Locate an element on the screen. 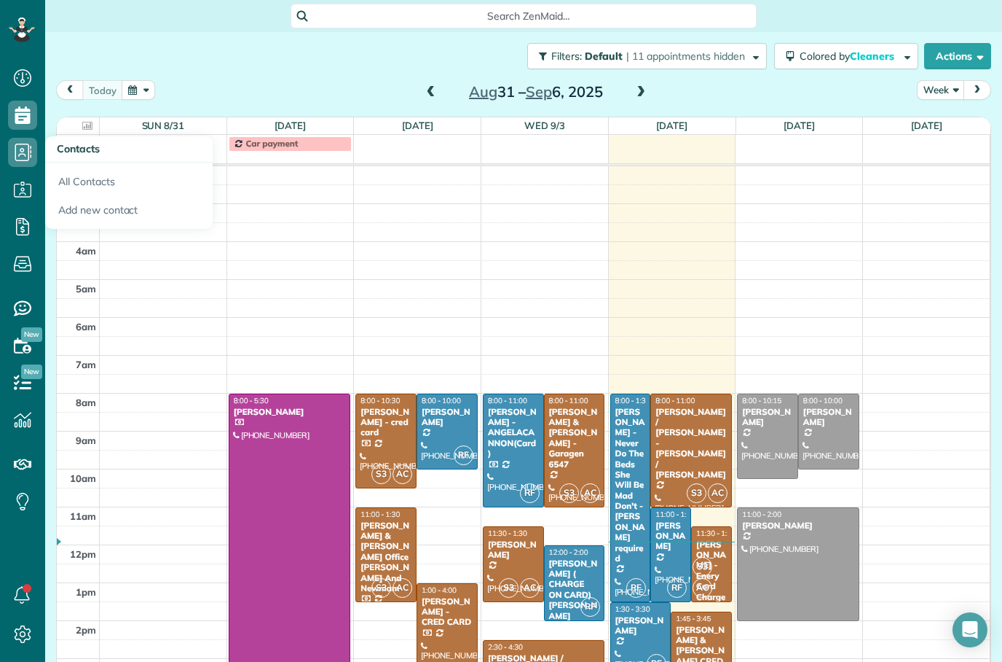 Image resolution: width=1002 pixels, height=662 pixels. span: 7am is located at coordinates (86, 364).